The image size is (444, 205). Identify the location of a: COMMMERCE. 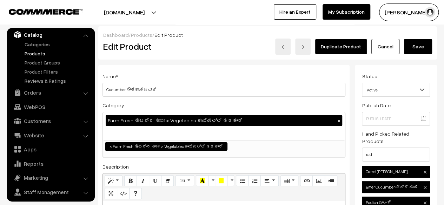
(39, 11).